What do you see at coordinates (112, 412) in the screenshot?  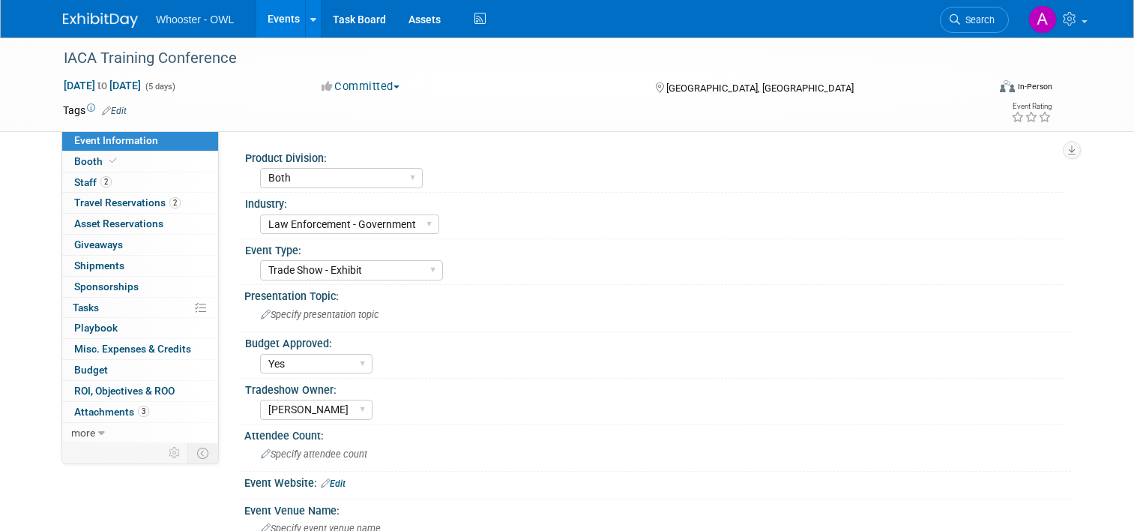 I see `span: Attachments` at bounding box center [112, 412].